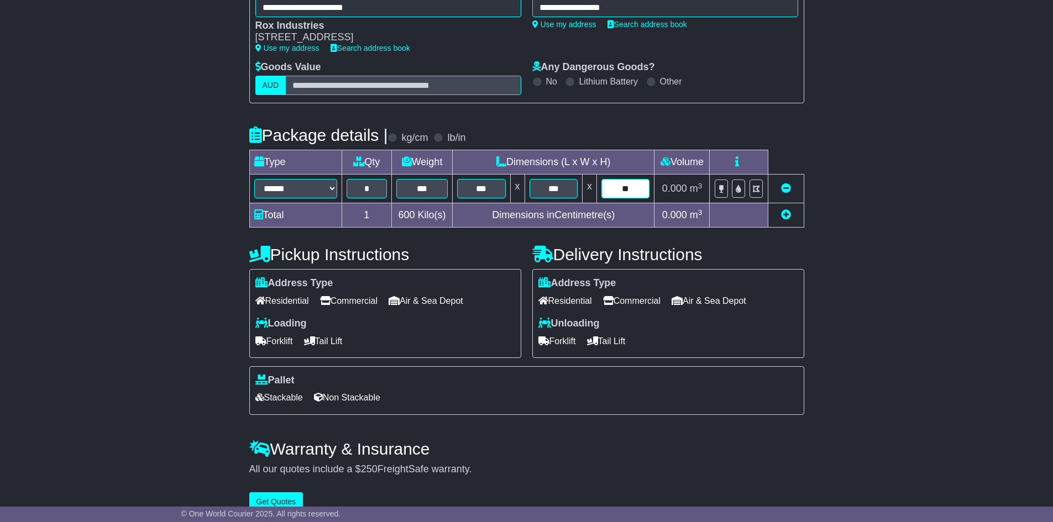 This screenshot has height=522, width=1053. Describe the element at coordinates (527, 470) in the screenshot. I see `div: All our quotes include a $ FreightSafe warranty.` at that location.